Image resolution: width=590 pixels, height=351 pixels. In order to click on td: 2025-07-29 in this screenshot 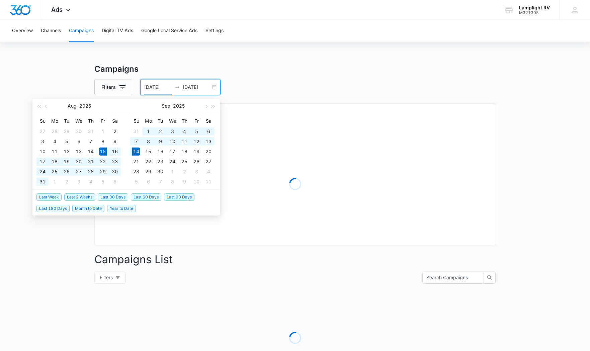, I will do `click(67, 131)`.